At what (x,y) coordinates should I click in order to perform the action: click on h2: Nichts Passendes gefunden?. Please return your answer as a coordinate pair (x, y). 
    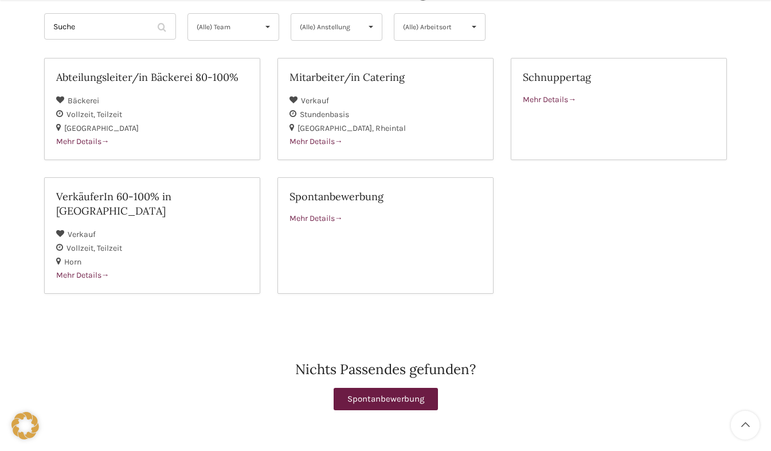
    Looking at the image, I should click on (386, 369).